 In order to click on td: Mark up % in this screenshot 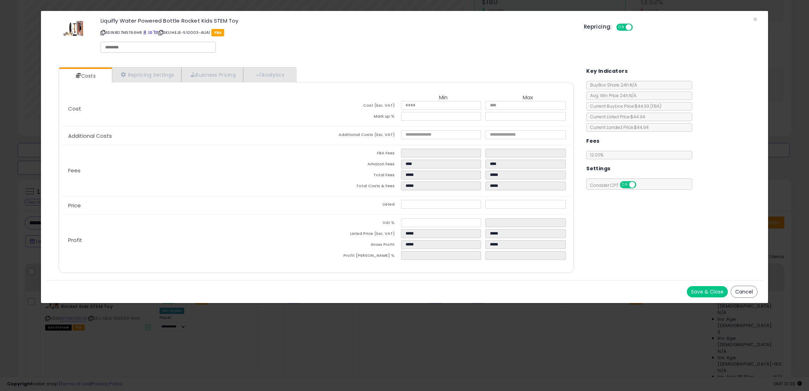, I will do `click(359, 117)`.